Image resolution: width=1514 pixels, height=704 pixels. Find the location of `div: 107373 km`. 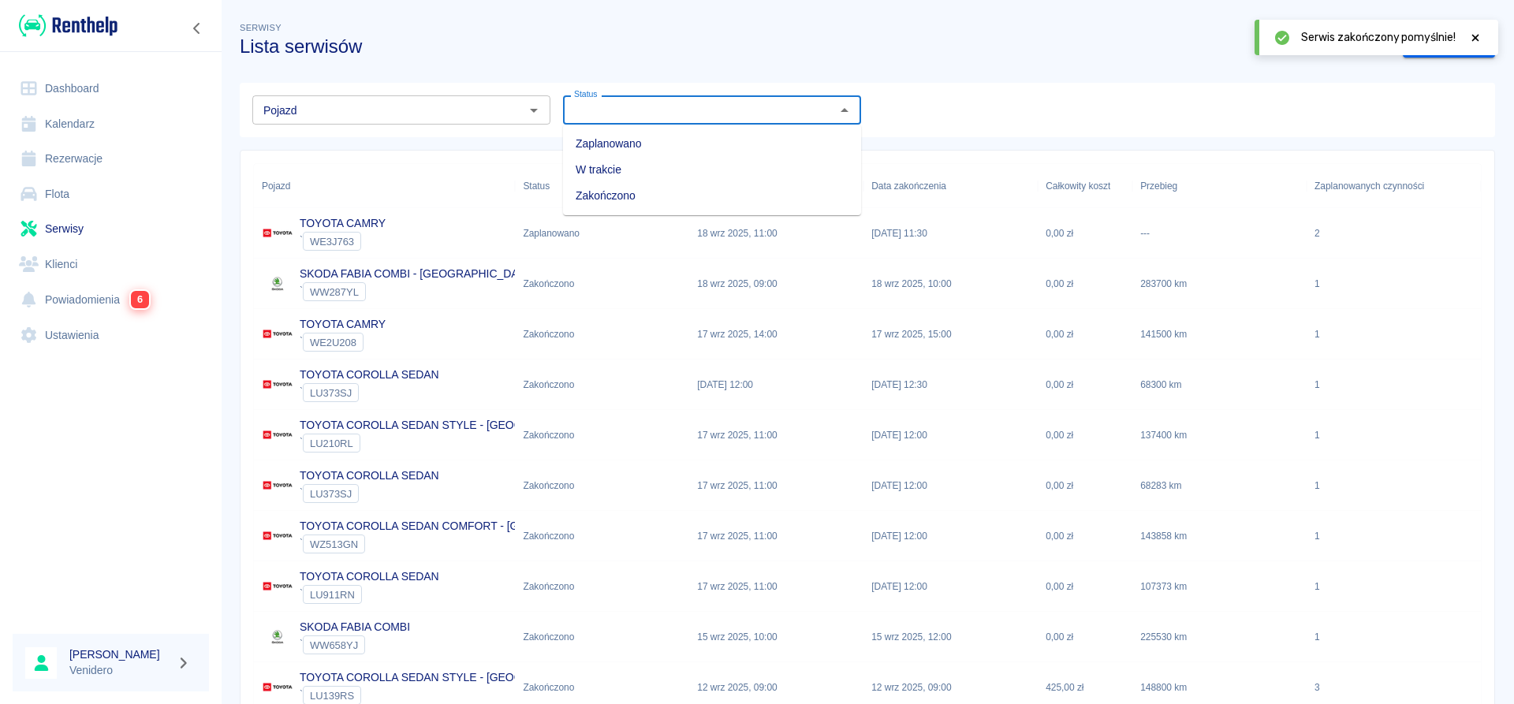

div: 107373 km is located at coordinates (1219, 587).